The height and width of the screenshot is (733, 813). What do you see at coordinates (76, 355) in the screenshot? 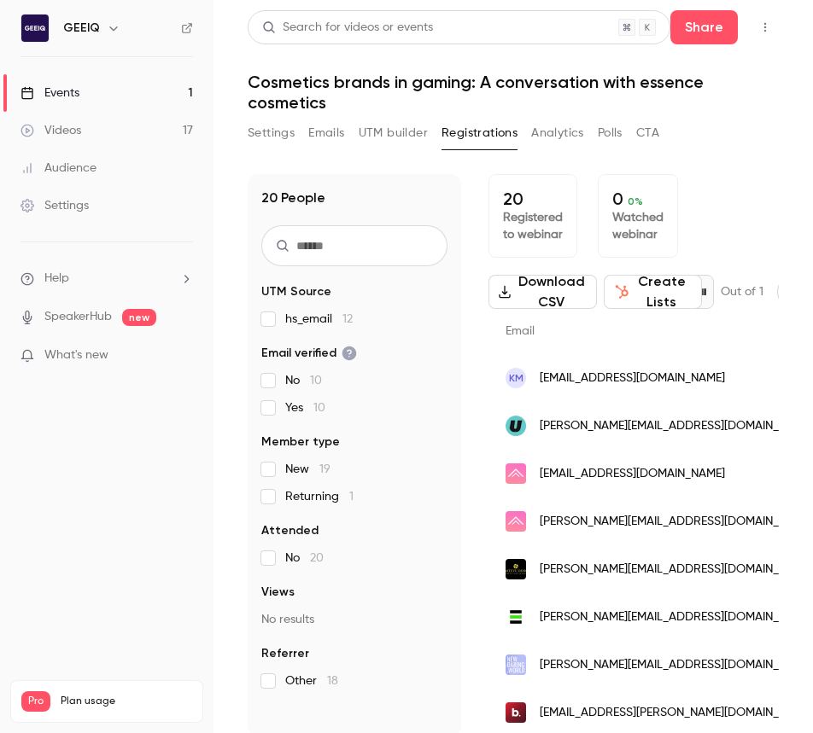
I see `span: What's new` at bounding box center [76, 355].